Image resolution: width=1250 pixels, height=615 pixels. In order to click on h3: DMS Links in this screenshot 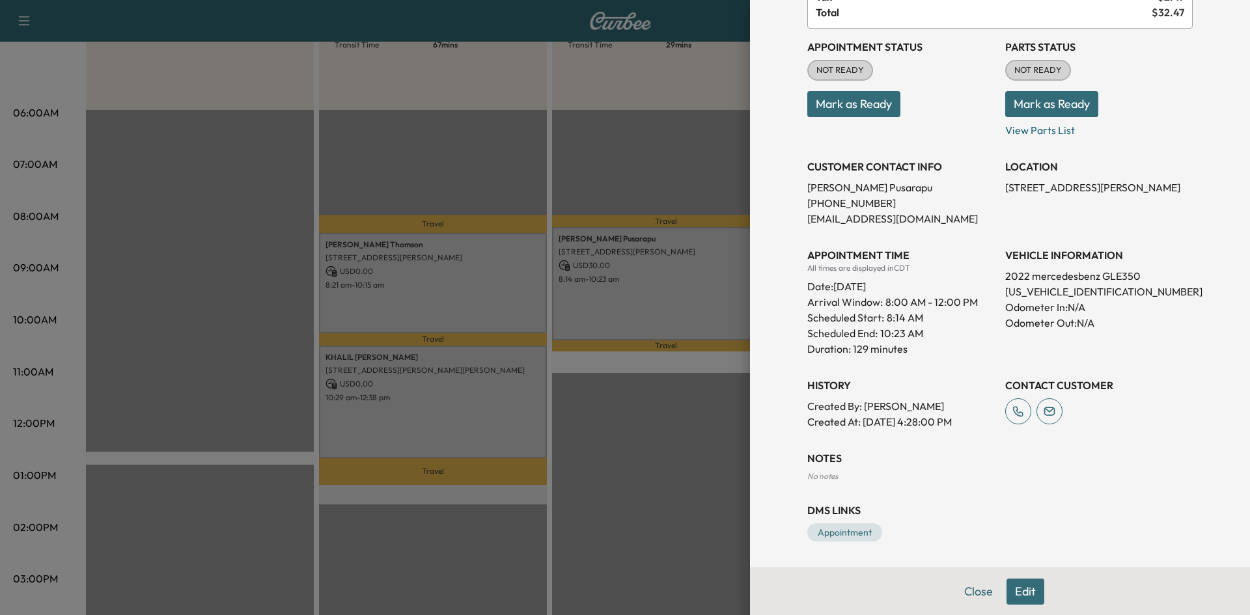, I will do `click(1000, 510)`.